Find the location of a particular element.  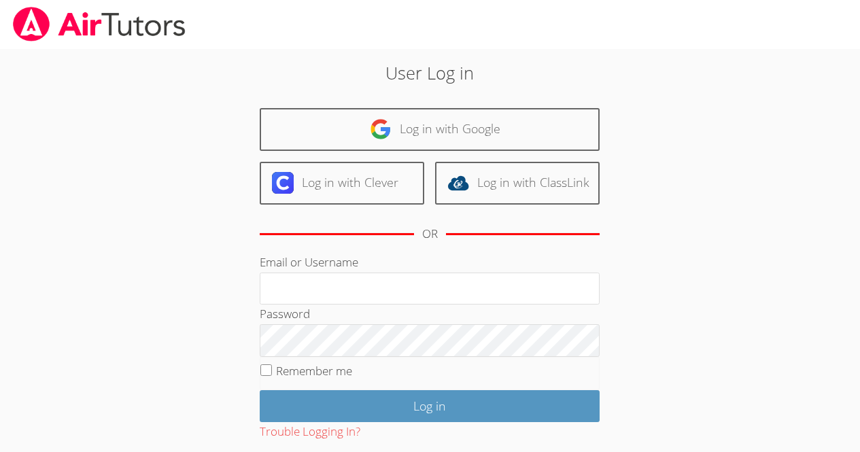

label: Email or Username is located at coordinates (309, 262).